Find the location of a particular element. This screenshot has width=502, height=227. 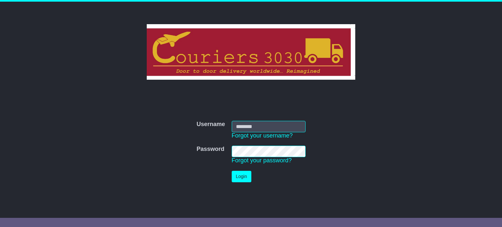

a: Forgot your password? is located at coordinates (262, 161).